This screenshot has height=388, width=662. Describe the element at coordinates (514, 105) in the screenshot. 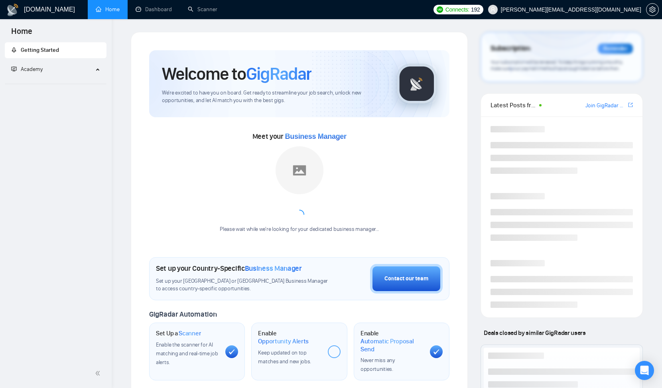

I see `span: Latest Posts from the GigRadar Community` at that location.